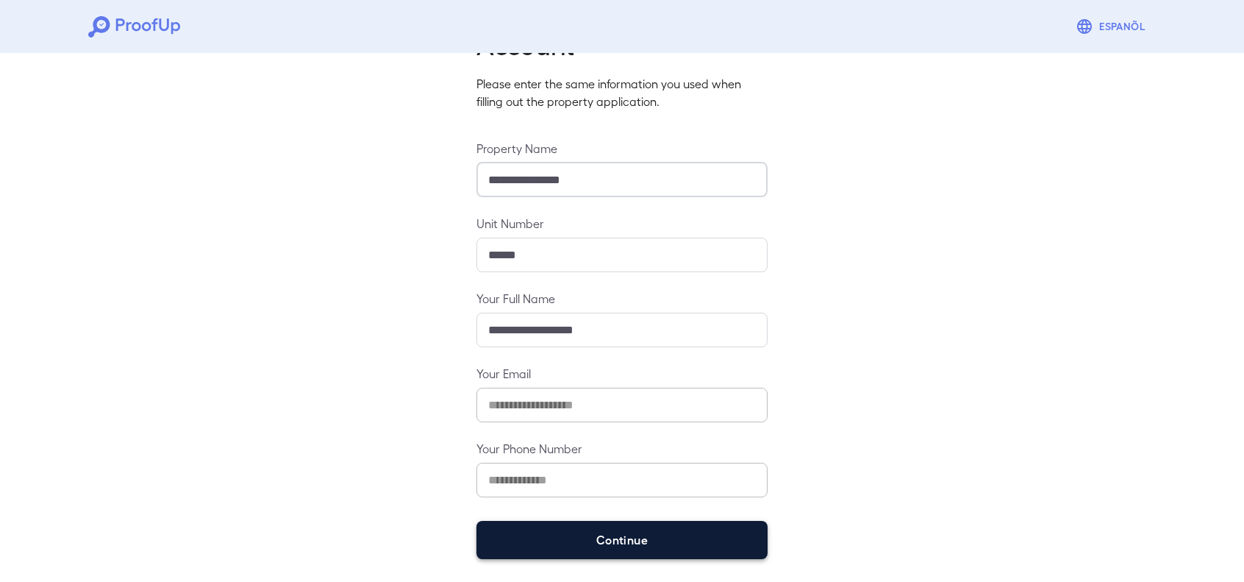  What do you see at coordinates (622, 93) in the screenshot?
I see `p: Please enter the same information you used when filling out the property application.` at bounding box center [622, 93].